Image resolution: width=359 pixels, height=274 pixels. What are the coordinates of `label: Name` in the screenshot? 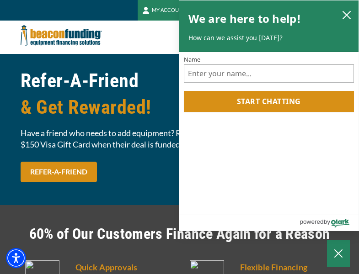 It's located at (269, 59).